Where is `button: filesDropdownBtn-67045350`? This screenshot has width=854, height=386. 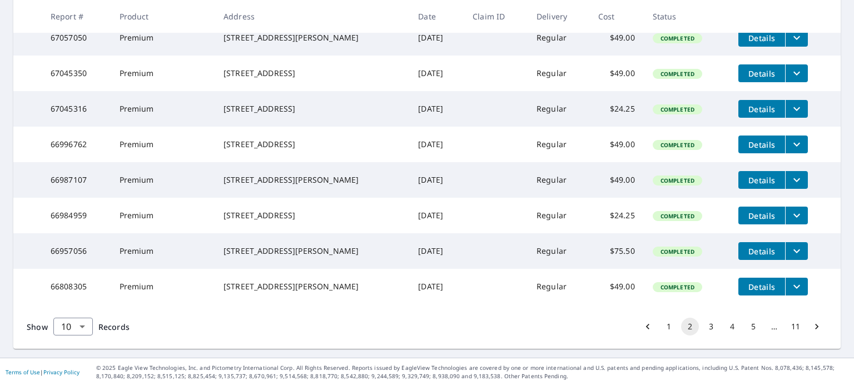 button: filesDropdownBtn-67045350 is located at coordinates (796, 73).